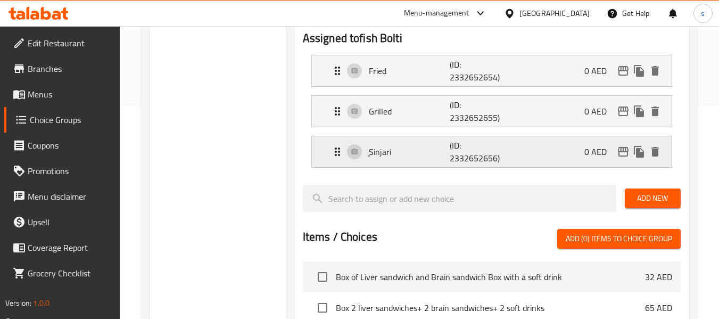 Image resolution: width=719 pixels, height=319 pixels. What do you see at coordinates (653, 198) in the screenshot?
I see `span: Add New` at bounding box center [653, 198].